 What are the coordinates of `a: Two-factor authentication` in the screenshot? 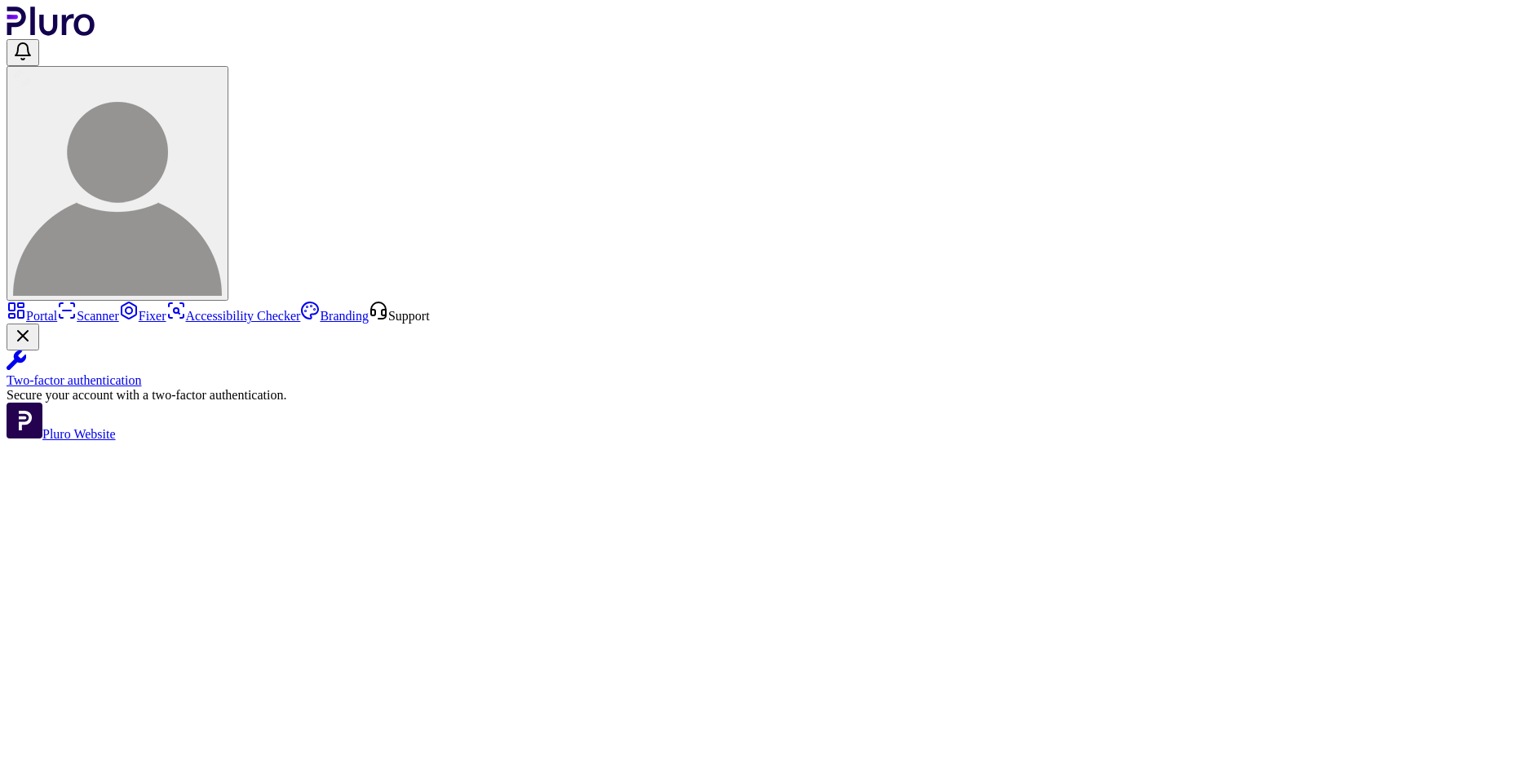 It's located at (761, 369).